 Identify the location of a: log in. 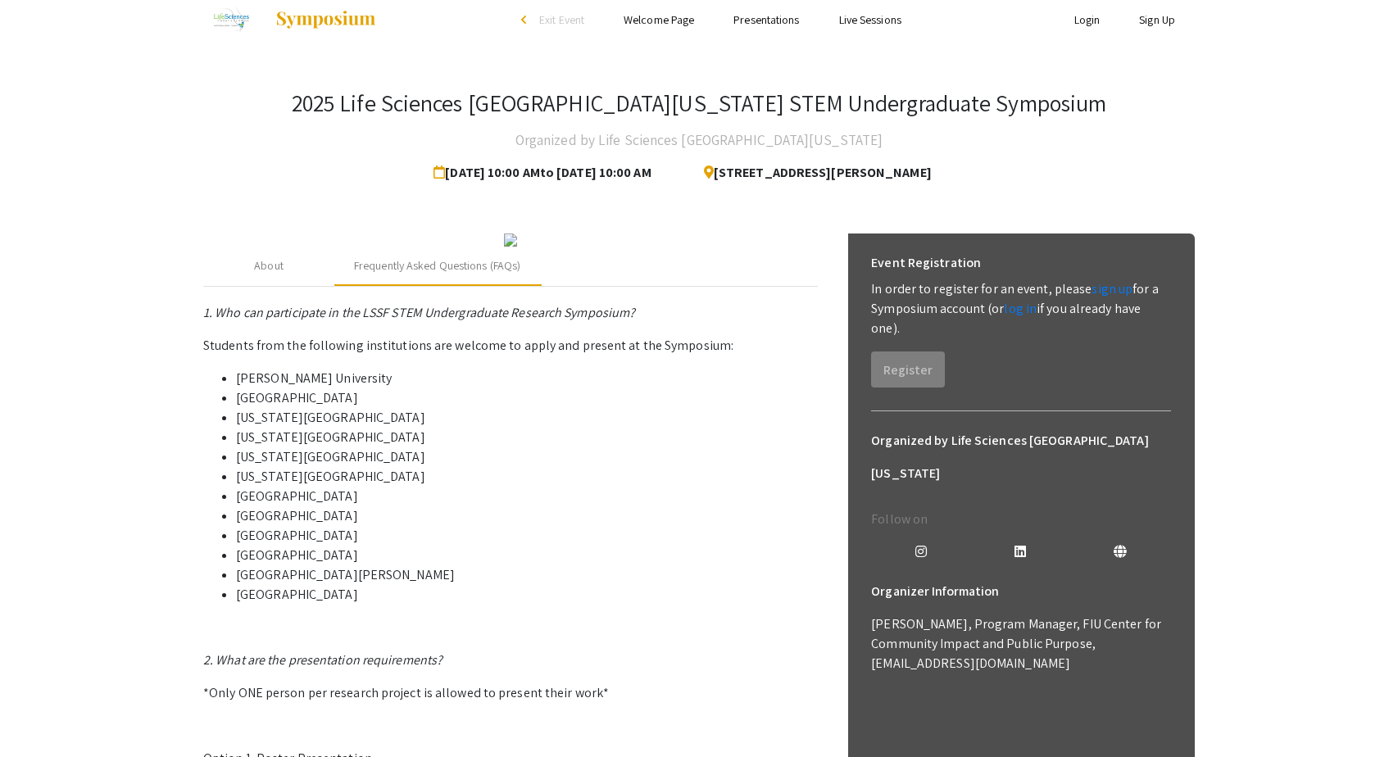
(1020, 308).